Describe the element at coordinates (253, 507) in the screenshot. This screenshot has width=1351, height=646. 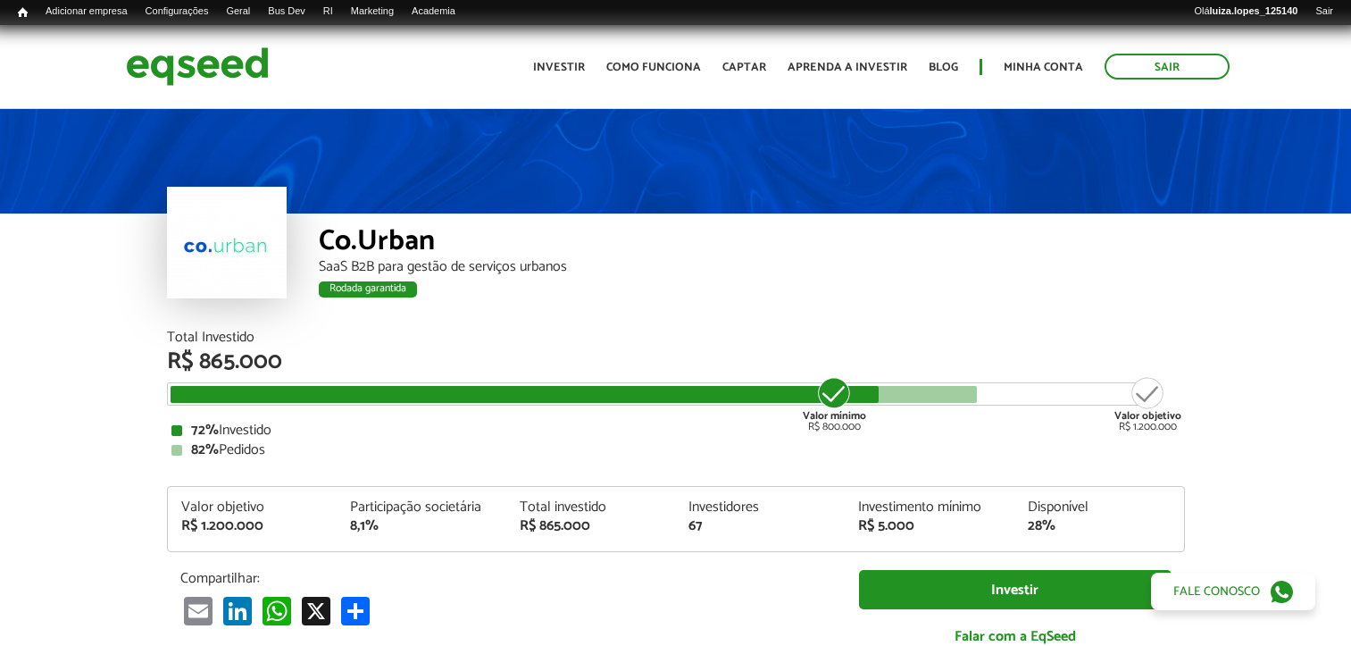
I see `div: Valor objetivo` at that location.